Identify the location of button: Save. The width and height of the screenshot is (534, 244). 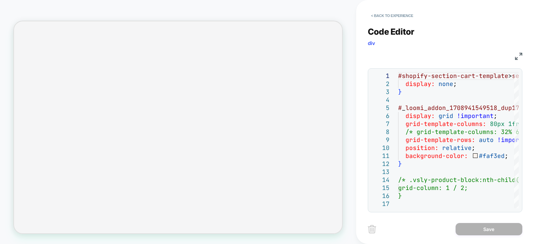
(489, 229).